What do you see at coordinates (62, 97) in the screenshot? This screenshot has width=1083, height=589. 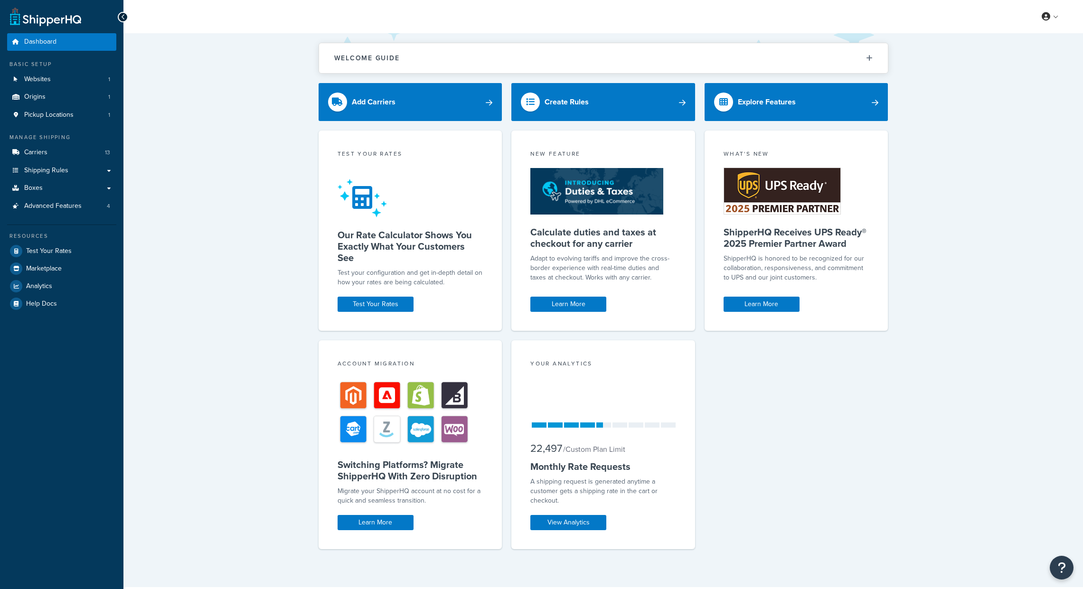 I see `a: Origins1` at bounding box center [62, 97].